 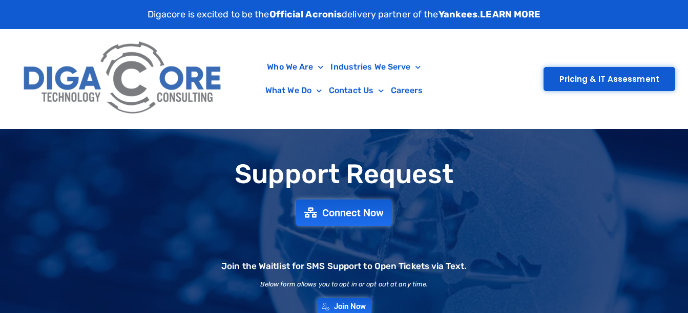 I want to click on h2: Join the Waitlist for SMS Support to Open Tickets via Text., so click(x=344, y=266).